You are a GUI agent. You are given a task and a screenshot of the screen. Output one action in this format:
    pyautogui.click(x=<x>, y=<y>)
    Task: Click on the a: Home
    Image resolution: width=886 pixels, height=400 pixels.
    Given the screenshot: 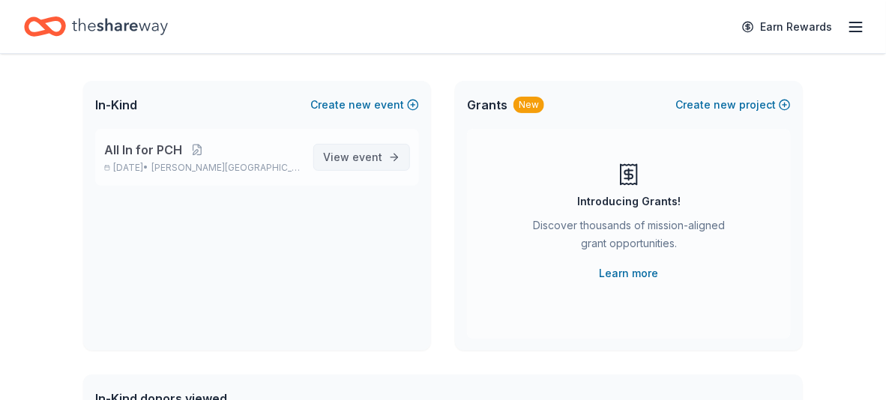 What is the action you would take?
    pyautogui.click(x=96, y=26)
    